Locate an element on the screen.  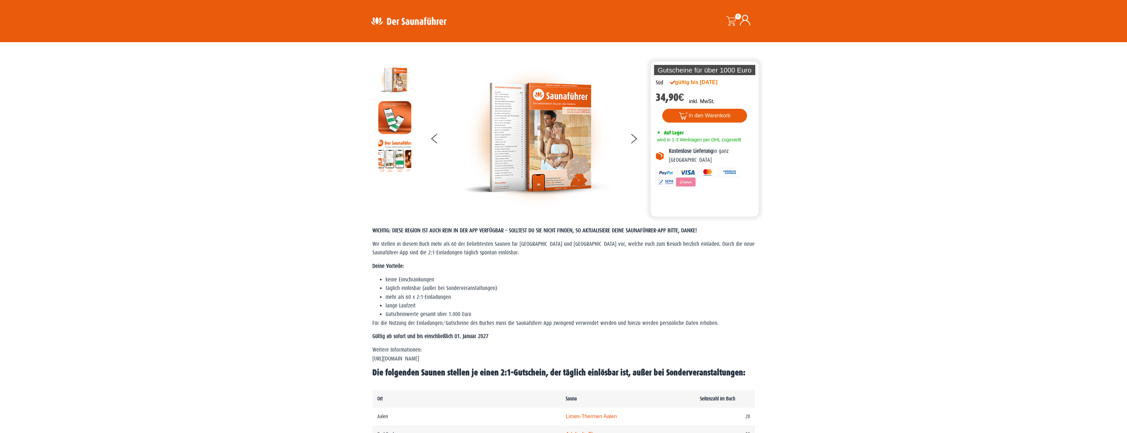
span: Auf Lager is located at coordinates (674, 133).